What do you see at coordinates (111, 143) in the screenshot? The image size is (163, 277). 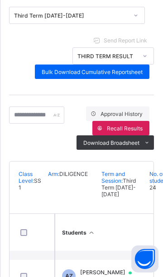 I see `span: Download Broadsheet` at bounding box center [111, 143].